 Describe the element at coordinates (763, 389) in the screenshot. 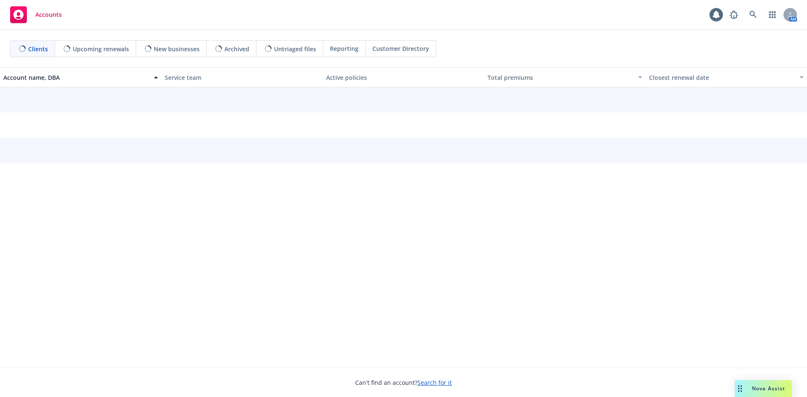

I see `button: Nova Assist` at that location.